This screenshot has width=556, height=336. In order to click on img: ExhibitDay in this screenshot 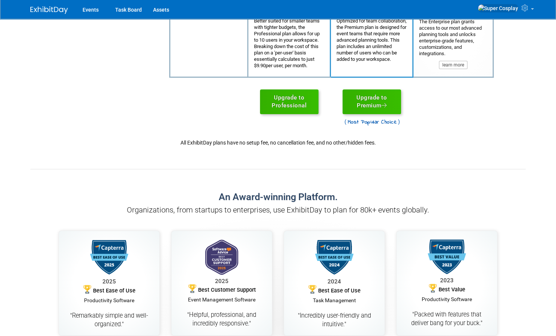, I will do `click(49, 10)`.